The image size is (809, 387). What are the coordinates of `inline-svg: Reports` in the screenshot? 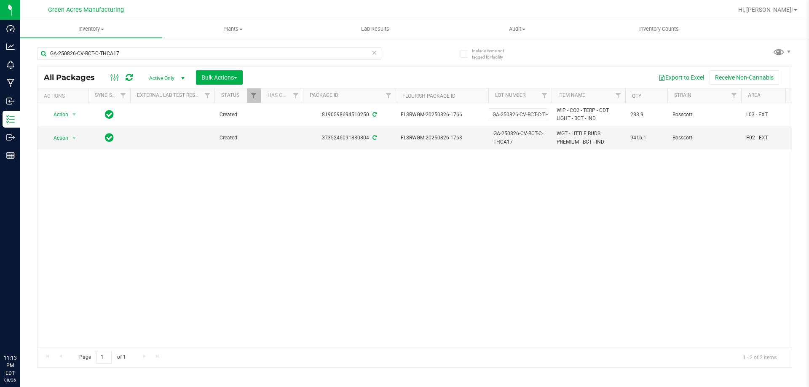 It's located at (11, 156).